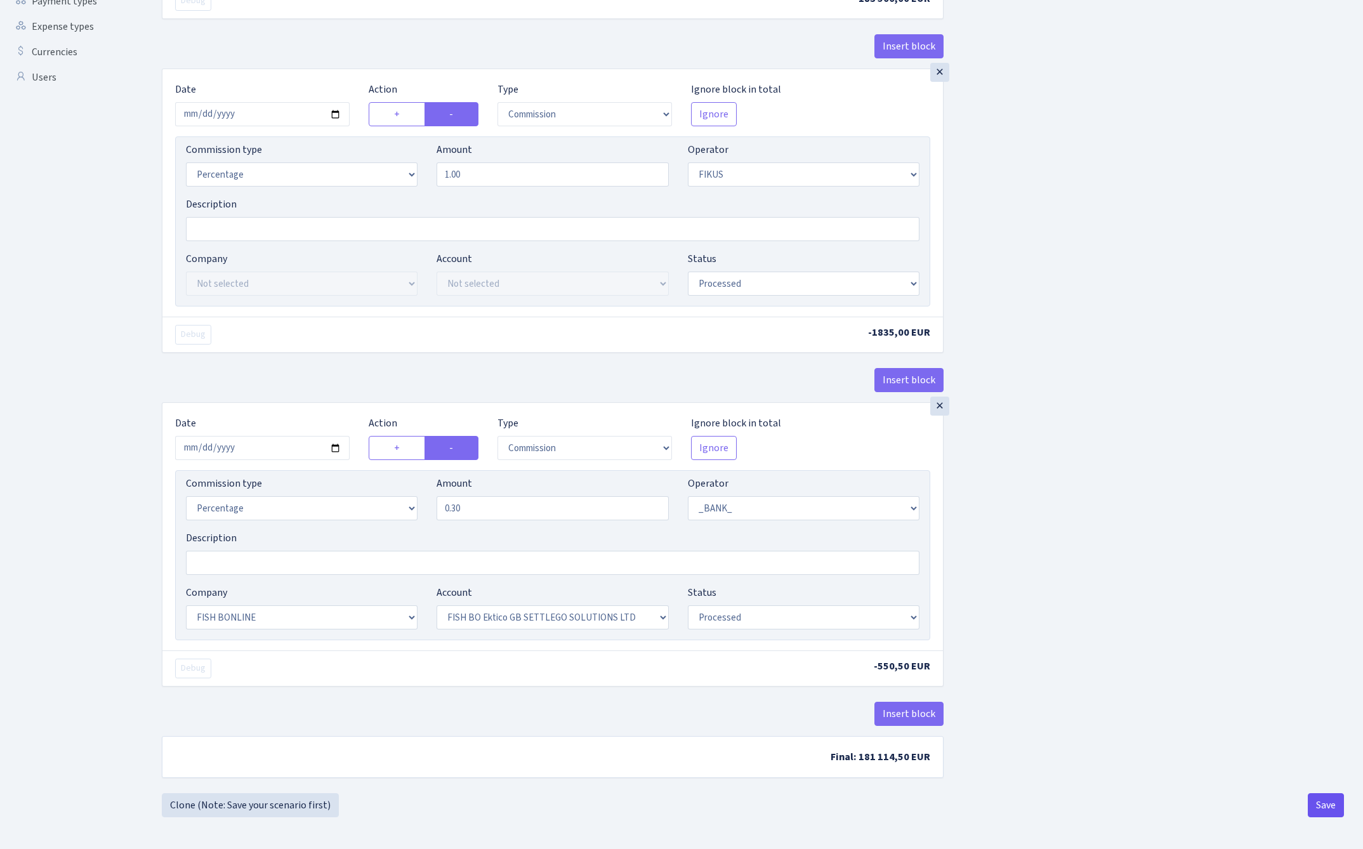 The image size is (1363, 849). I want to click on span: Final: 181 114,50 EUR, so click(880, 757).